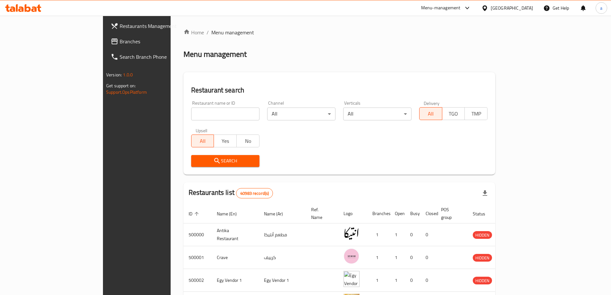 The width and height of the screenshot is (611, 295). What do you see at coordinates (231, 214) in the screenshot?
I see `span: Name (En)` at bounding box center [231, 214].